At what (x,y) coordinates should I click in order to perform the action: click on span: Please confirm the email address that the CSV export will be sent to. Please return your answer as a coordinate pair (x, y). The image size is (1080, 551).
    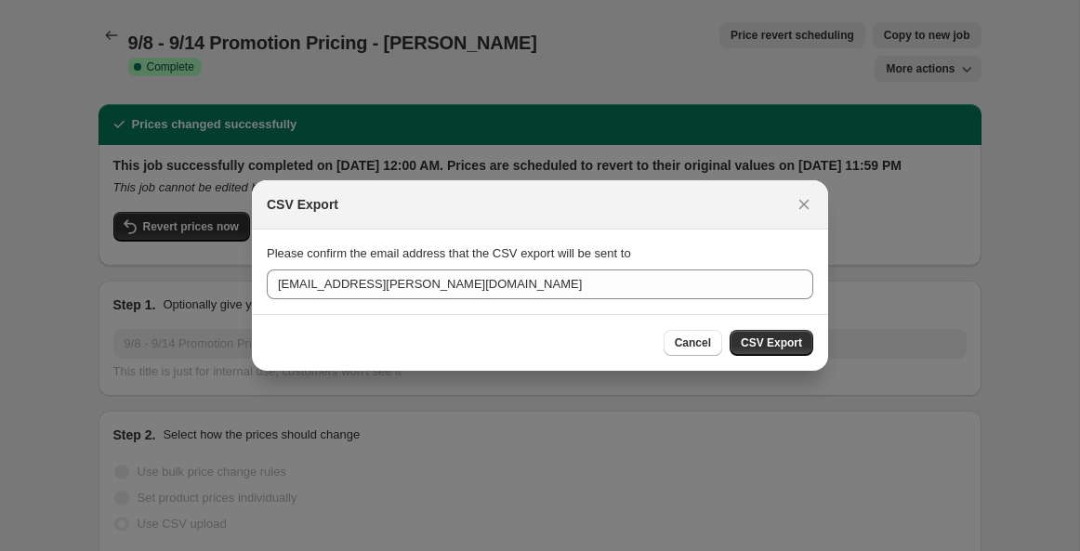
    Looking at the image, I should click on (449, 253).